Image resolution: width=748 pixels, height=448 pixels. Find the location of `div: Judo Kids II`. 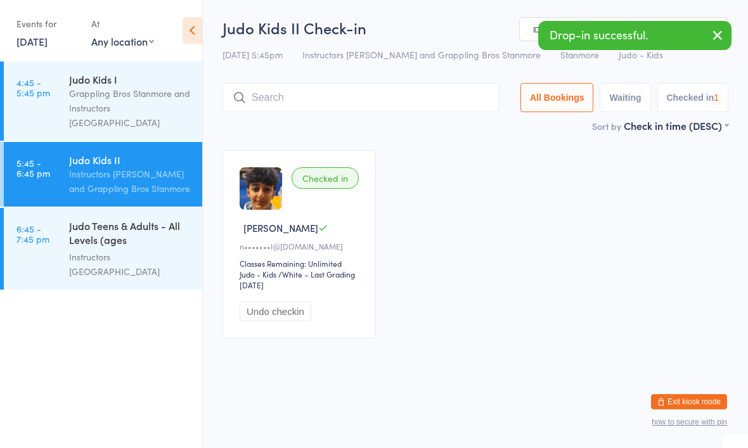

div: Judo Kids II is located at coordinates (130, 160).